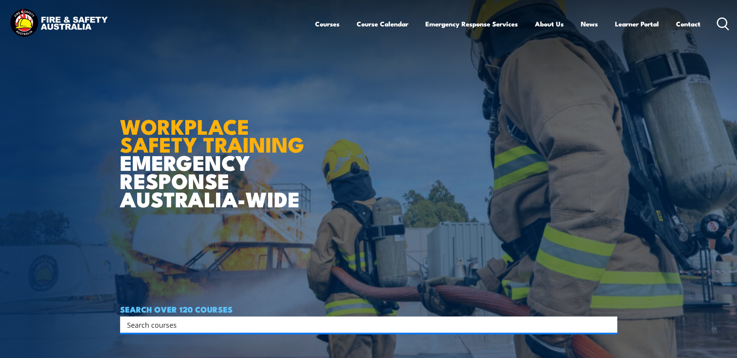 The height and width of the screenshot is (358, 737). What do you see at coordinates (327, 24) in the screenshot?
I see `a: Courses` at bounding box center [327, 24].